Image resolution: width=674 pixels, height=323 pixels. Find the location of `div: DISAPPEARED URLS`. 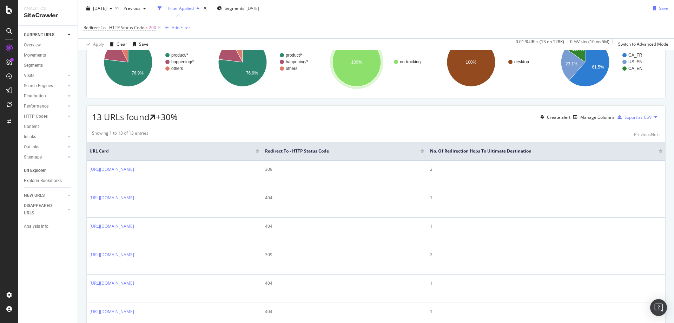

div: DISAPPEARED URLS is located at coordinates (41, 209).